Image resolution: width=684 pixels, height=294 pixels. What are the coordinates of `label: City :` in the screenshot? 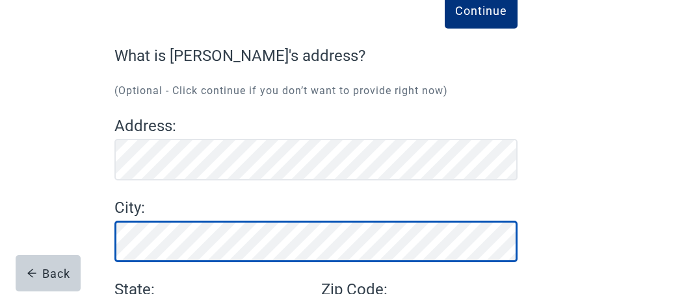 It's located at (316, 208).